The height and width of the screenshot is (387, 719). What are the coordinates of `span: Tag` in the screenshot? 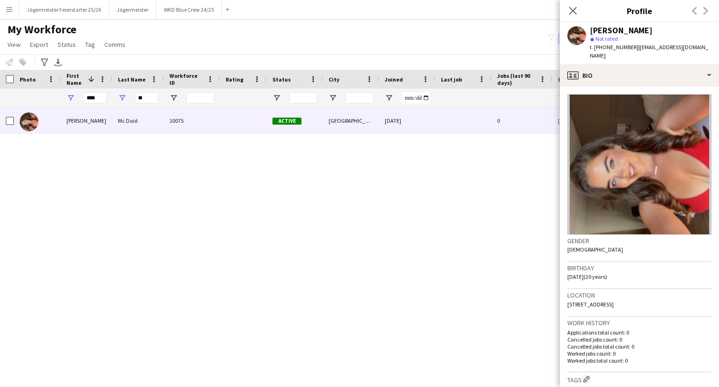 It's located at (90, 44).